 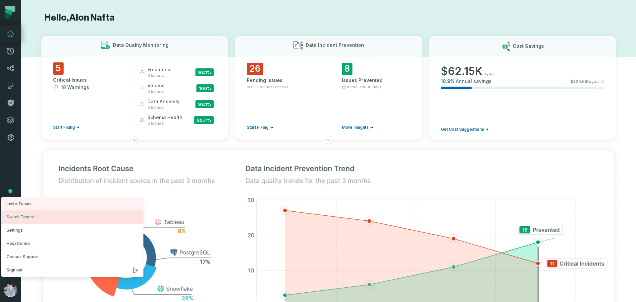 What do you see at coordinates (358, 127) in the screenshot?
I see `a: More insights` at bounding box center [358, 127].